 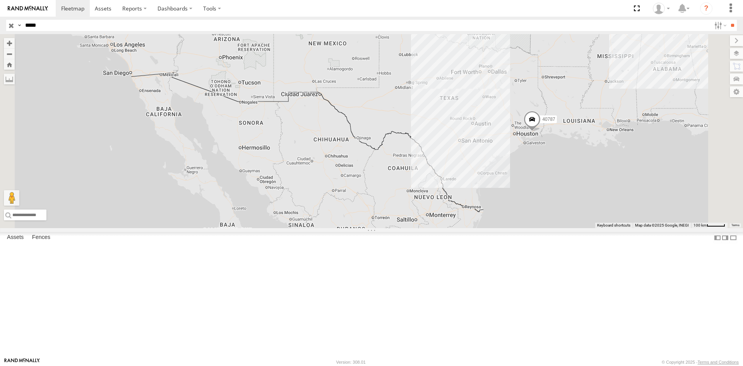 I want to click on label: Dock Summary Table to the Left, so click(x=717, y=237).